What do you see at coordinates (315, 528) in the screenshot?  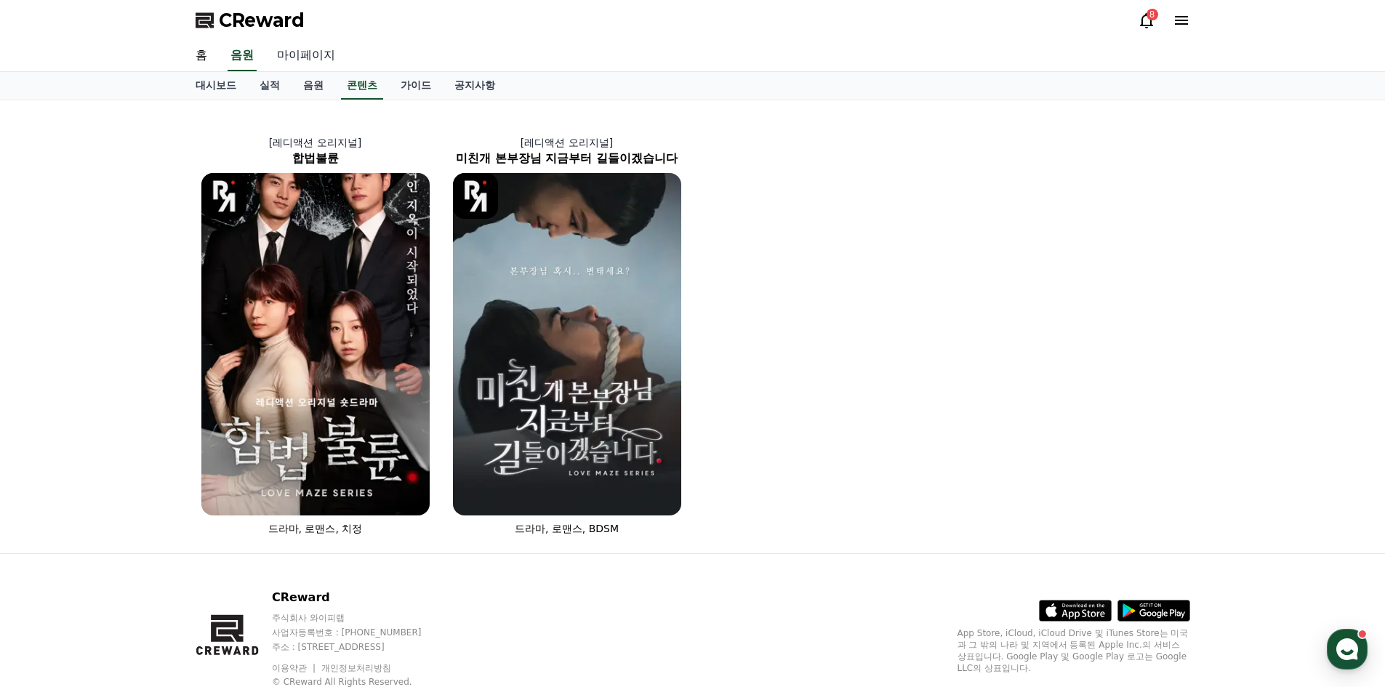 I see `span: 드라마, 로맨스, 치정` at bounding box center [315, 528].